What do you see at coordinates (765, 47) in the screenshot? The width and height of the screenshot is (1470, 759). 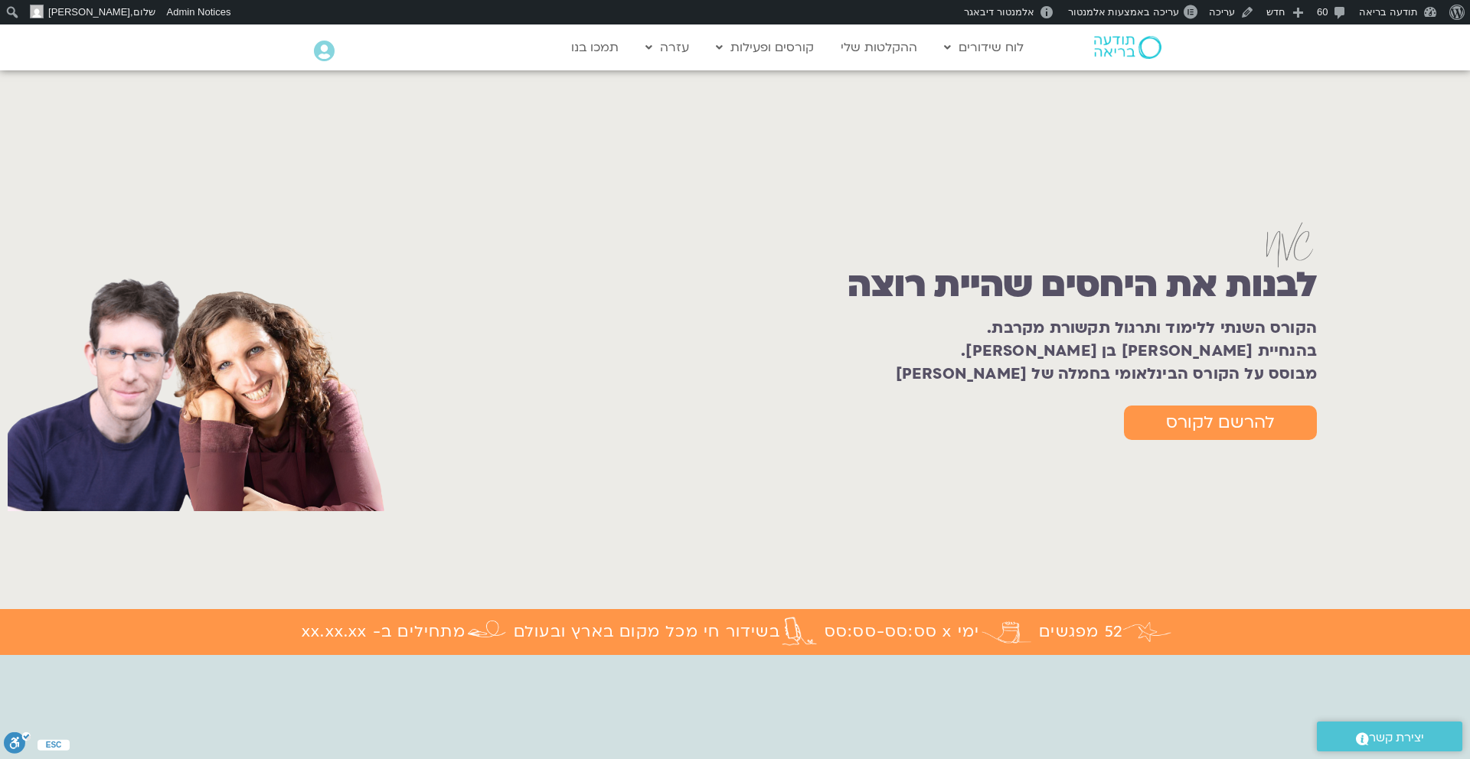 I see `a: קורסים ופעילות` at bounding box center [765, 47].